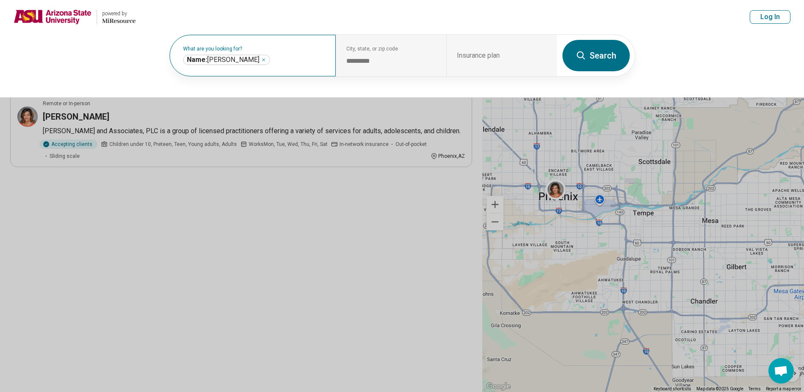 This screenshot has height=392, width=804. I want to click on a: Arizona State Universitypowered by, so click(75, 17).